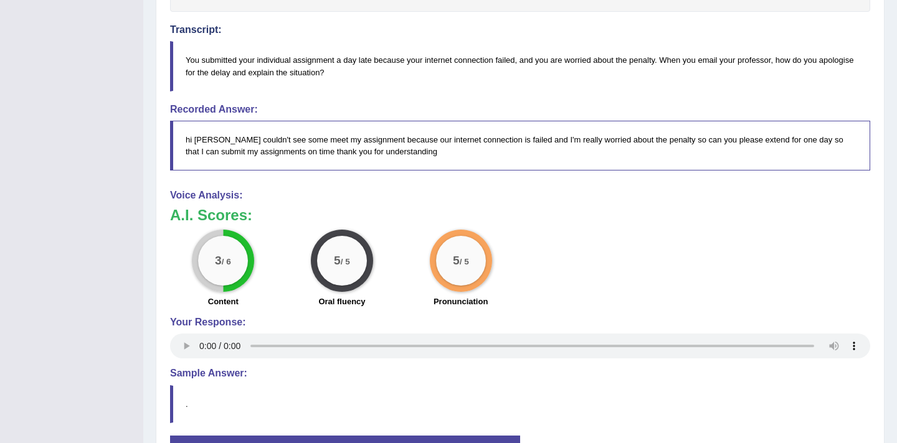  I want to click on blockquote: You submitted your individual assignment a day late because your internet connection failed, and ..., so click(520, 66).